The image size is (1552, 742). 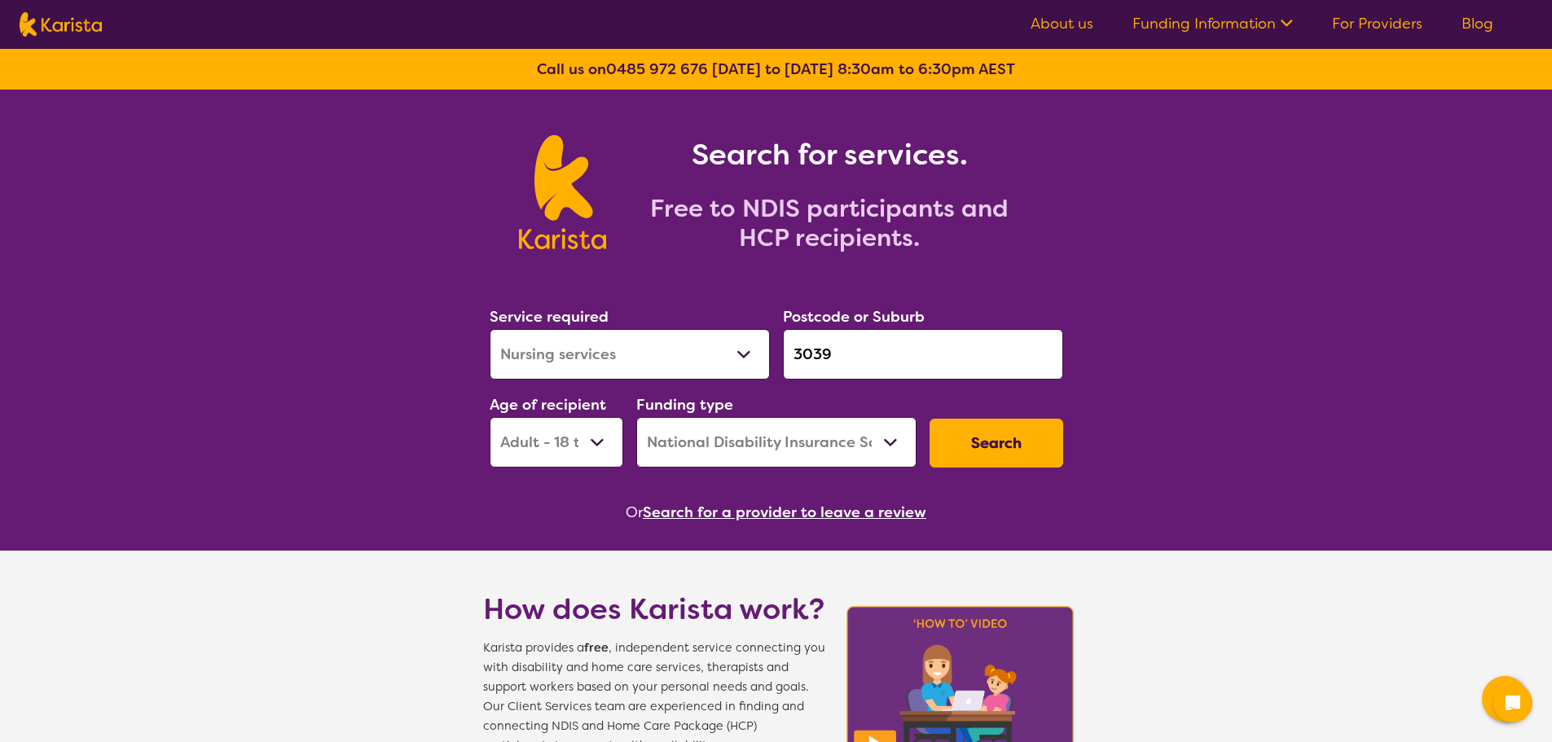 I want to click on a: For Providers, so click(x=1377, y=24).